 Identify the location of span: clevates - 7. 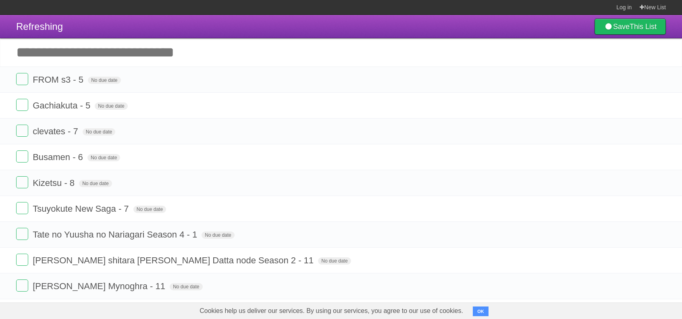
(56, 131).